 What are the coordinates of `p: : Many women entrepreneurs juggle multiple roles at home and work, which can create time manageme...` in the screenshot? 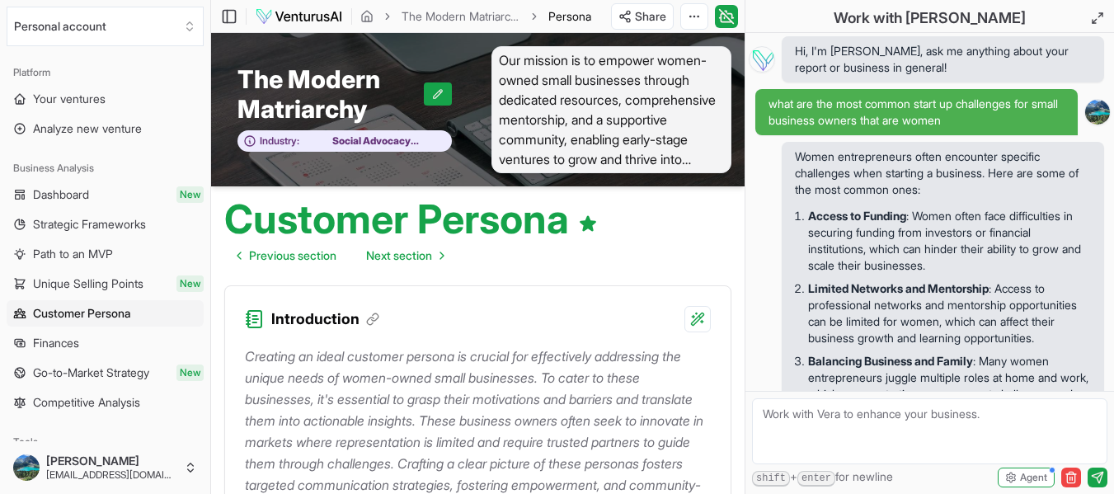 It's located at (949, 386).